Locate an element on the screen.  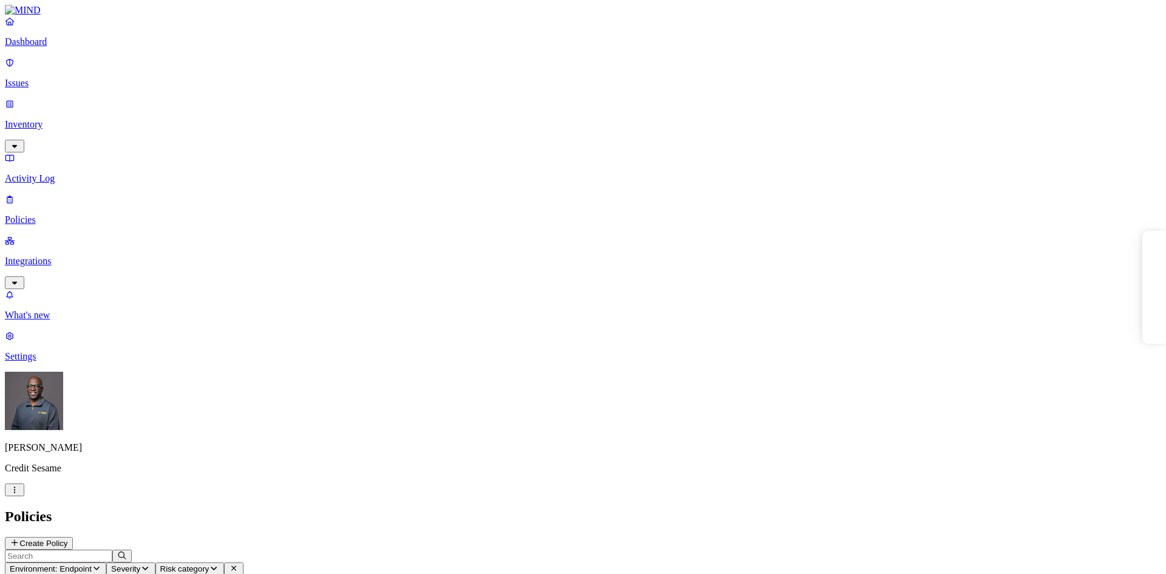
a: MIND is located at coordinates (583, 10).